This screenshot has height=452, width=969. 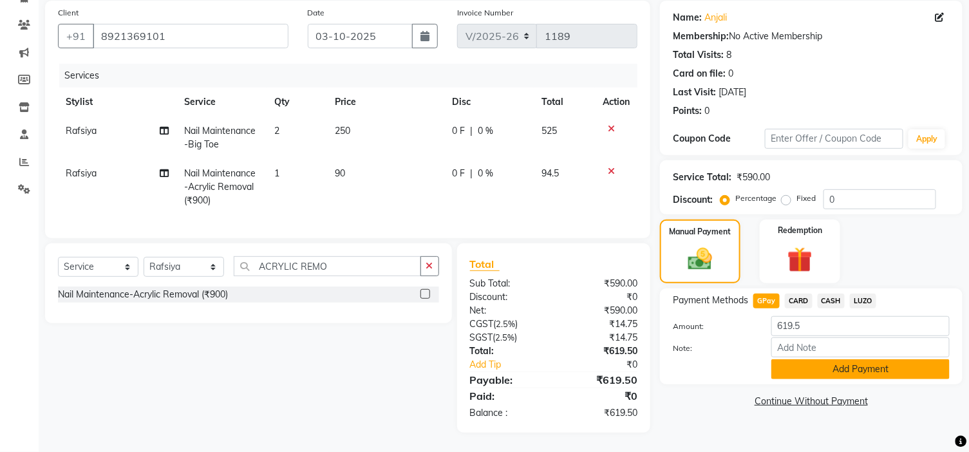 What do you see at coordinates (297, 102) in the screenshot?
I see `th: Qty` at bounding box center [297, 102].